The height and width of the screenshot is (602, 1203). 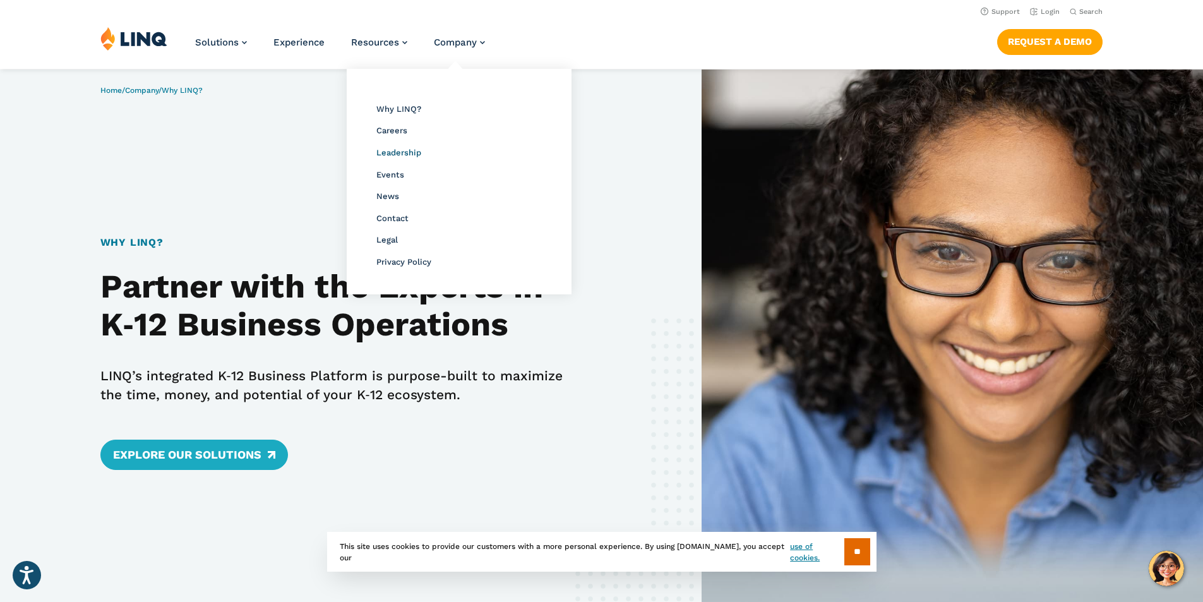 I want to click on span: Legal, so click(x=387, y=239).